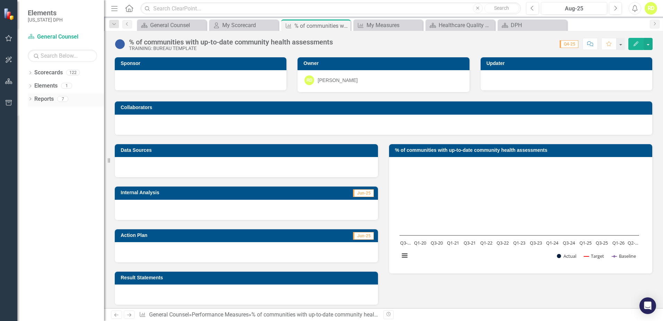  I want to click on div: Aug-25, so click(574, 9).